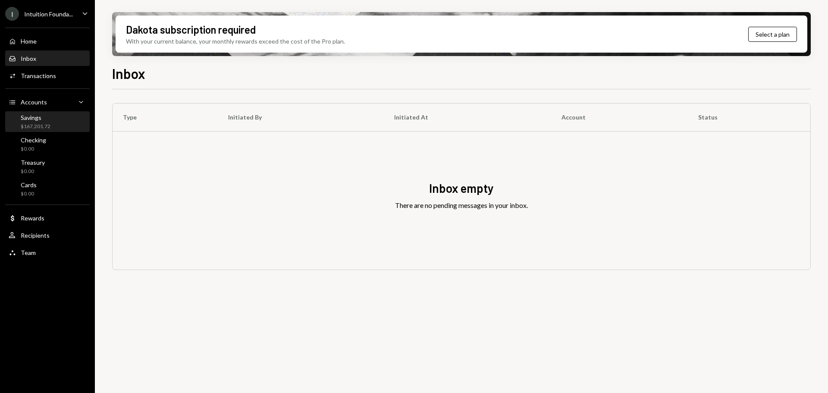 The width and height of the screenshot is (828, 393). Describe the element at coordinates (33, 162) in the screenshot. I see `div: Treasury` at that location.